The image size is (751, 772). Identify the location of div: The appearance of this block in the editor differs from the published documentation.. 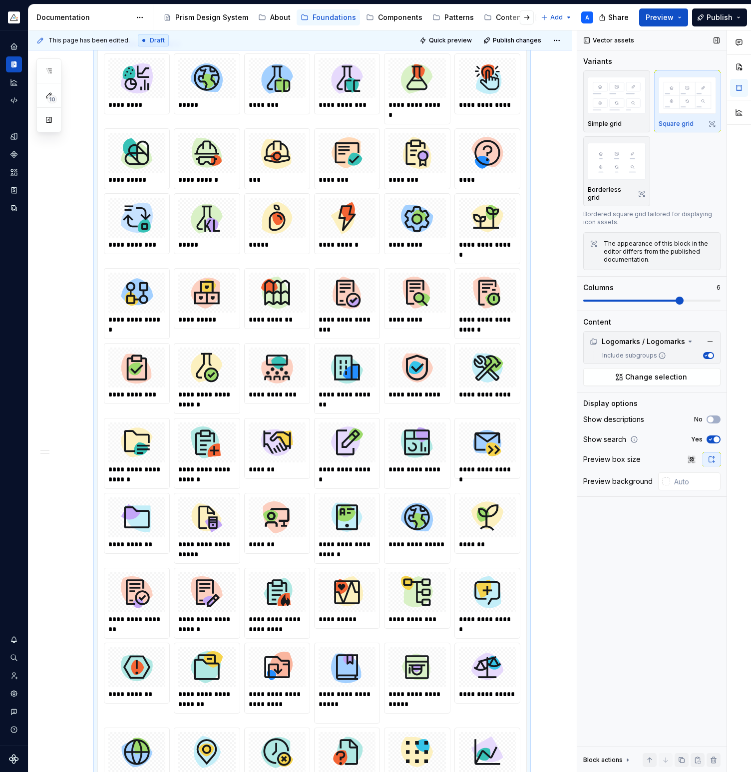
(659, 252).